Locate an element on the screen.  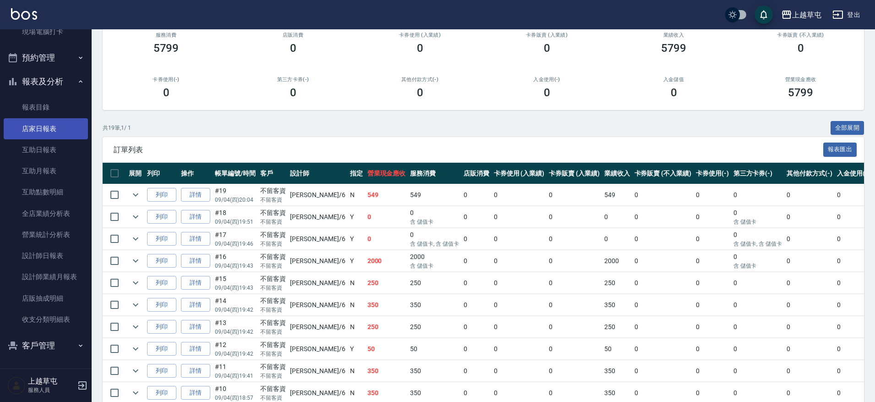
td: #15 is located at coordinates (235, 283).